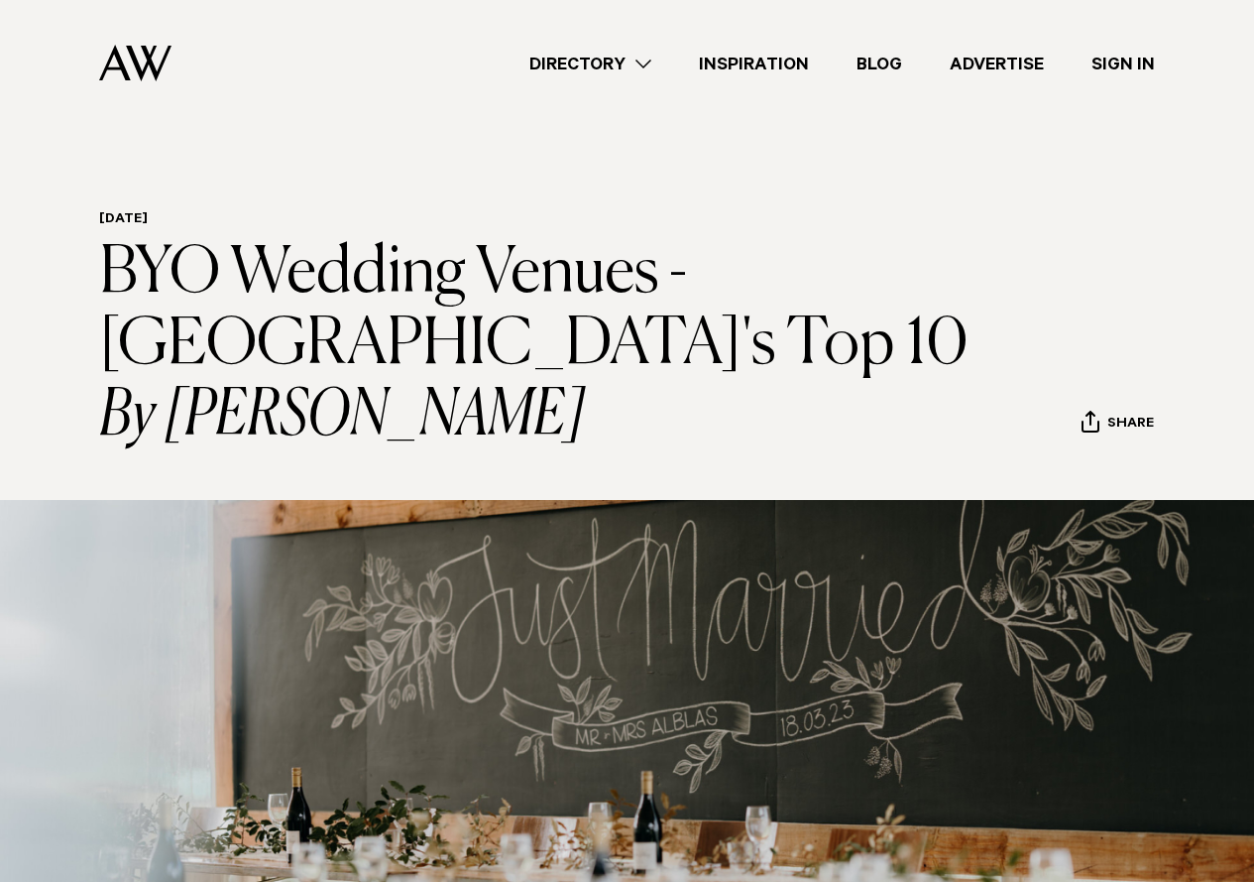 This screenshot has width=1254, height=882. I want to click on a: Directory, so click(590, 63).